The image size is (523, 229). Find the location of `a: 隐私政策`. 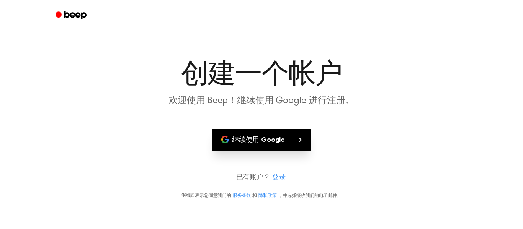

a: 隐私政策 is located at coordinates (267, 196).